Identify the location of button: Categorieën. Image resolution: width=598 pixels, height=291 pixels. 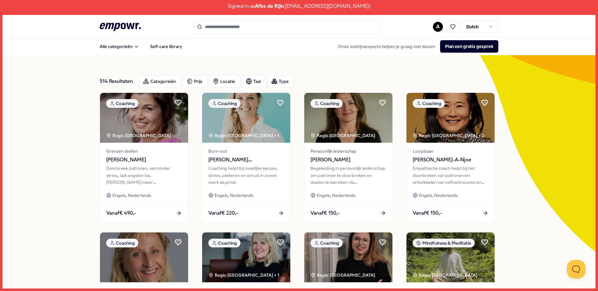
(160, 81).